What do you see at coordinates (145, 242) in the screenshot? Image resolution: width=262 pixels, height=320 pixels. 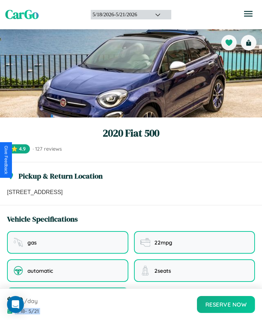 I see `img: fuel efficiency` at bounding box center [145, 242].